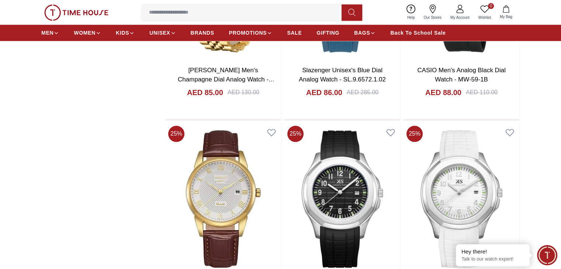  Describe the element at coordinates (363, 93) in the screenshot. I see `div: AED 285.00` at that location.